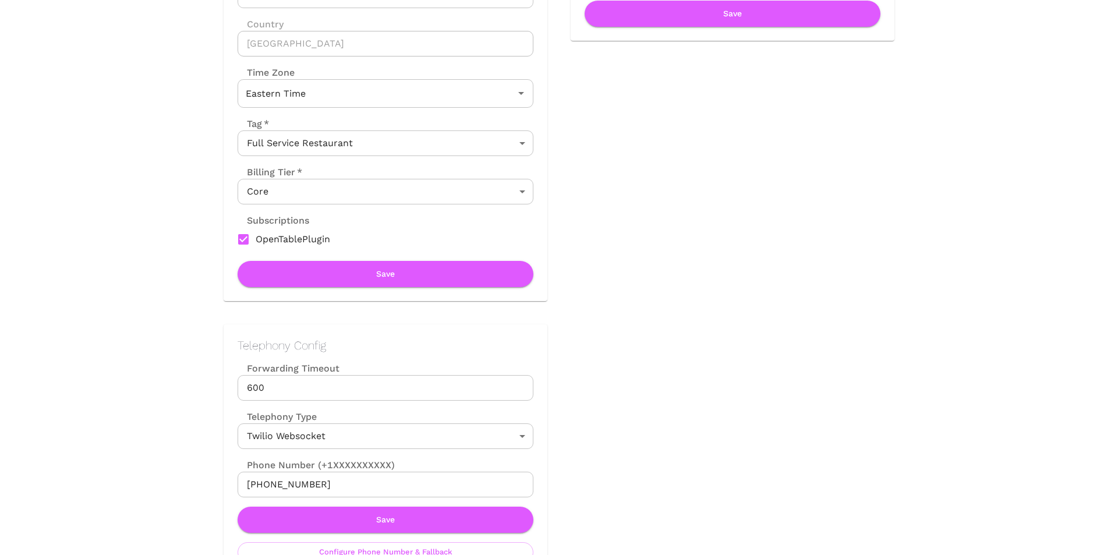 Image resolution: width=1118 pixels, height=555 pixels. Describe the element at coordinates (385, 143) in the screenshot. I see `div: Full Service Restaurant` at that location.